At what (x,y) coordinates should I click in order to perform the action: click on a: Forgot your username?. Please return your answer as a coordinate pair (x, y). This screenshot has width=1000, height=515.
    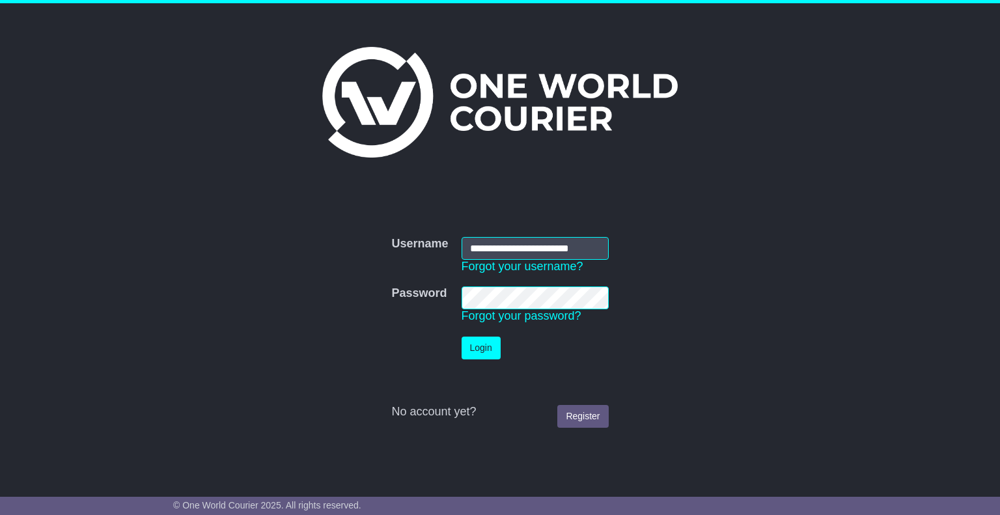
    Looking at the image, I should click on (522, 266).